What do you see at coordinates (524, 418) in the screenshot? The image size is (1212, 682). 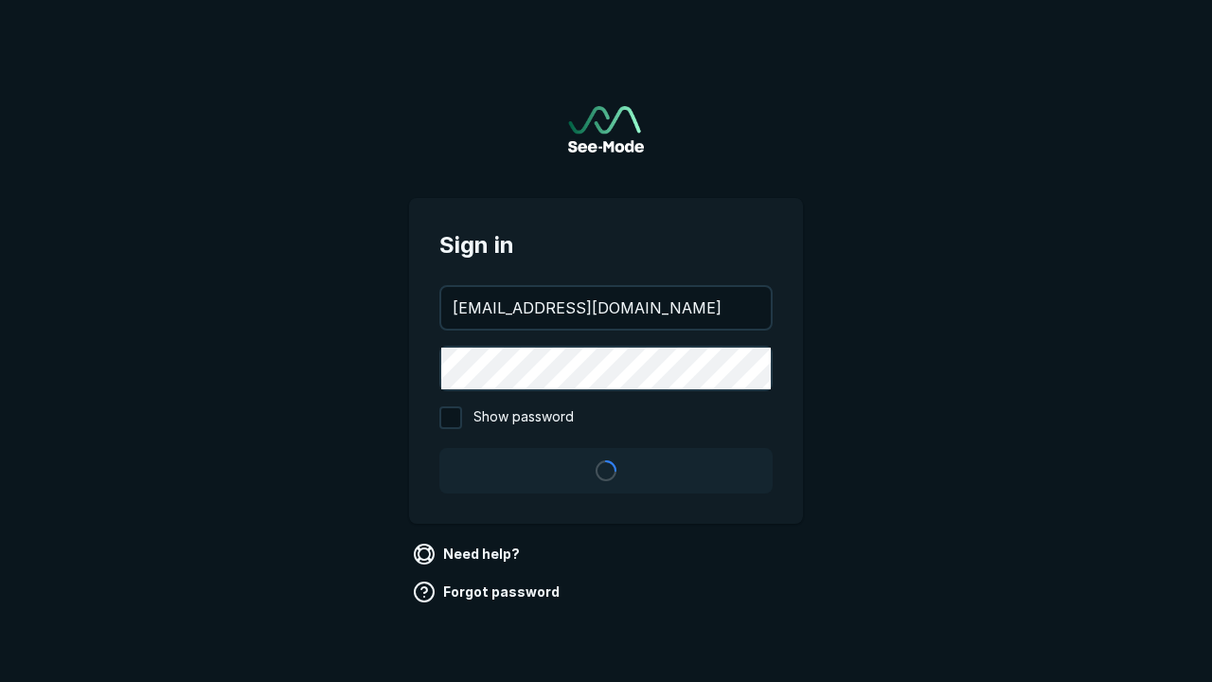 I see `span: Show password` at bounding box center [524, 418].